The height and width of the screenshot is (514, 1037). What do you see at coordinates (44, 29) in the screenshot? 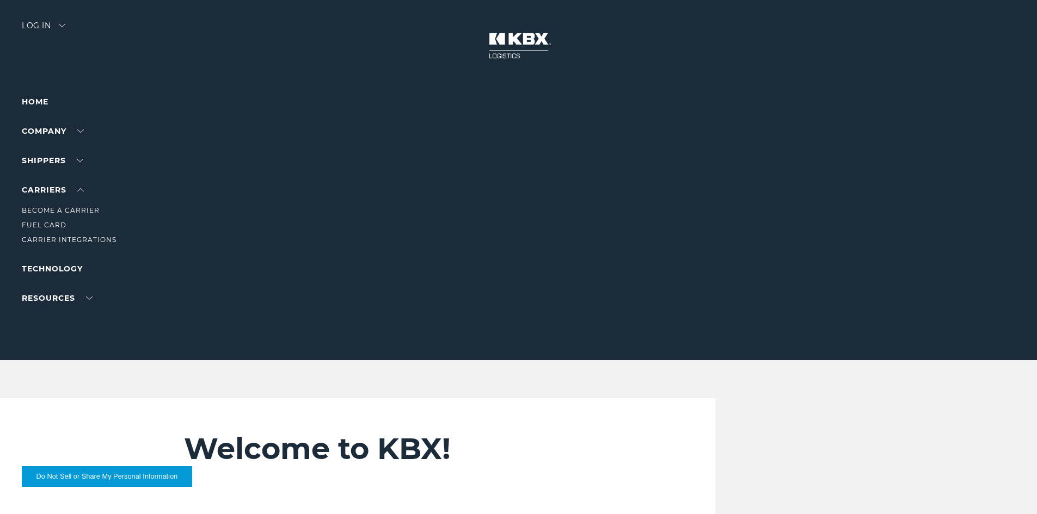
I see `div: Log in` at bounding box center [44, 29].